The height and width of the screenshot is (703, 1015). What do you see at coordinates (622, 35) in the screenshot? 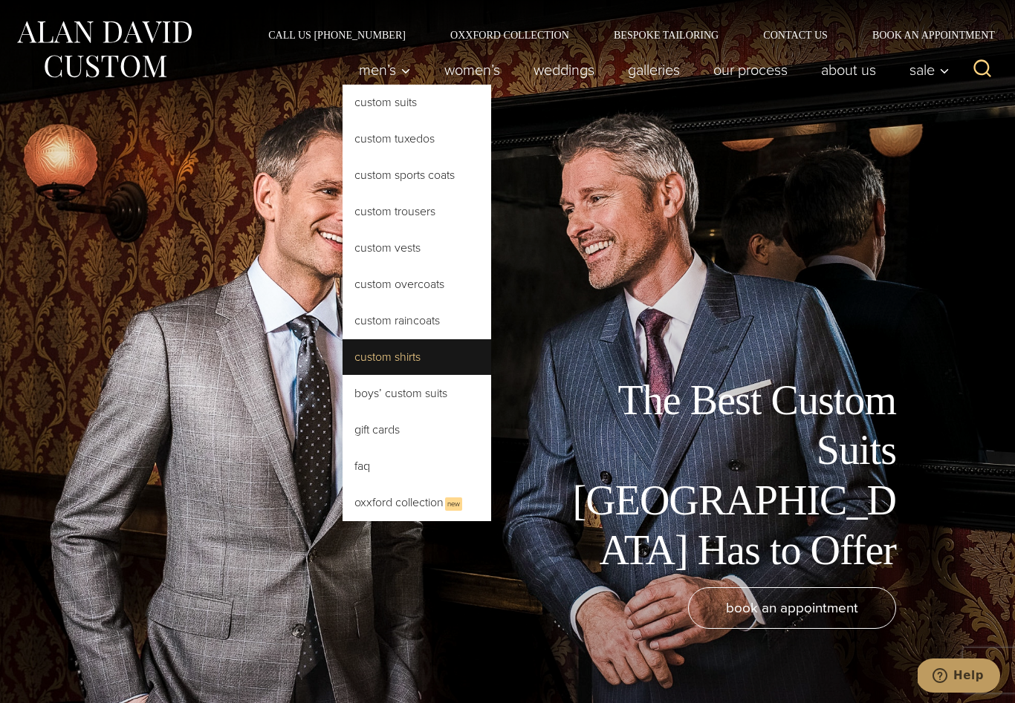
I see `nav: Secondary Navigation` at bounding box center [622, 35].